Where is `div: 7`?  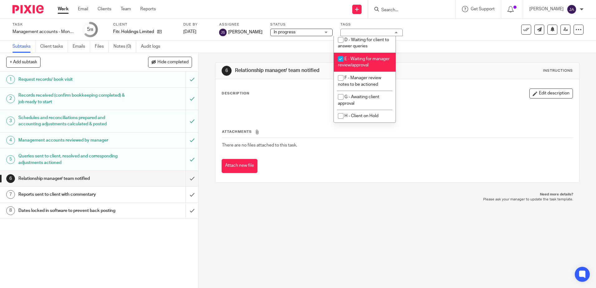
div: 7 is located at coordinates (11, 195).